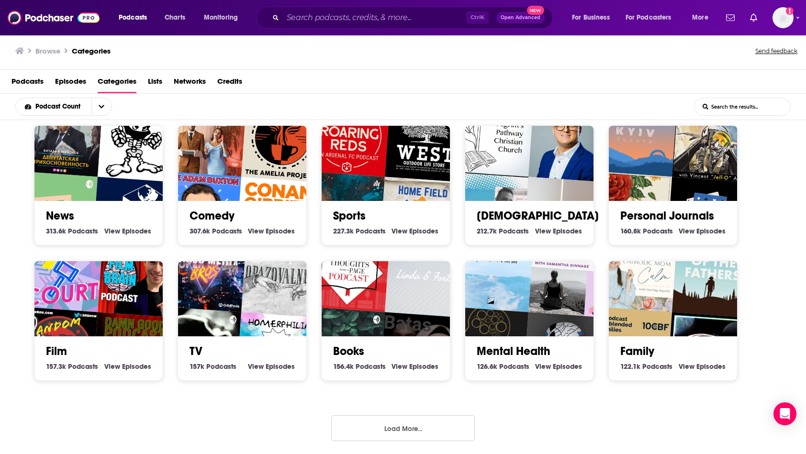 The image size is (806, 454). Describe the element at coordinates (349, 136) in the screenshot. I see `img: Rip Roaring Reds | Arsenal Podcast` at that location.